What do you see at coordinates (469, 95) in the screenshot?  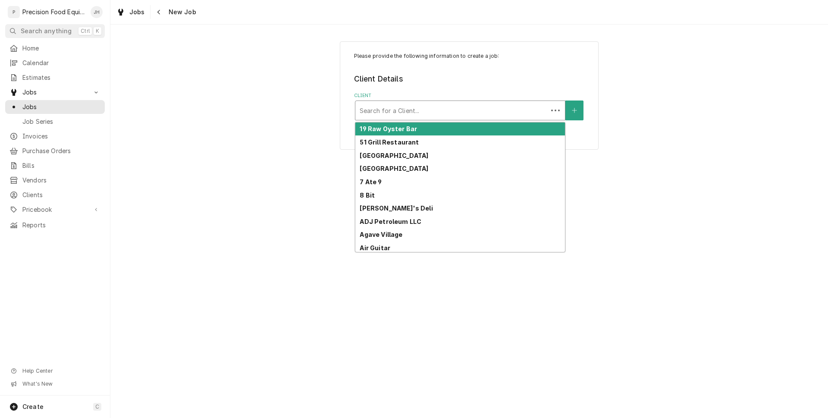 I see `div: Job Create/Update` at bounding box center [469, 95].